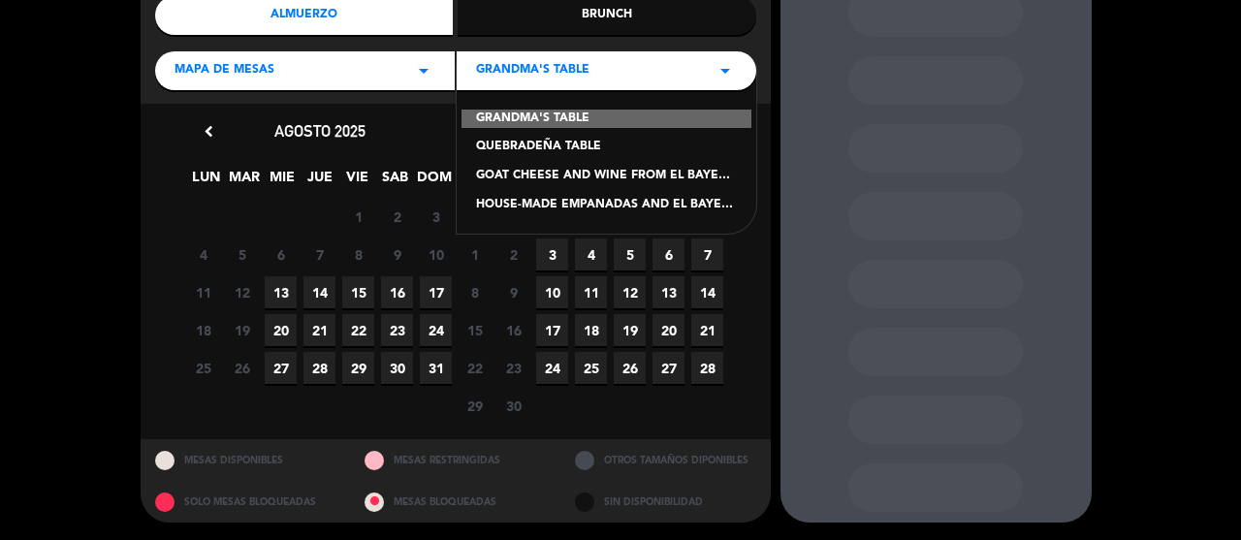 The height and width of the screenshot is (540, 1241). I want to click on div: MESAS DISPONIBLES, so click(245, 460).